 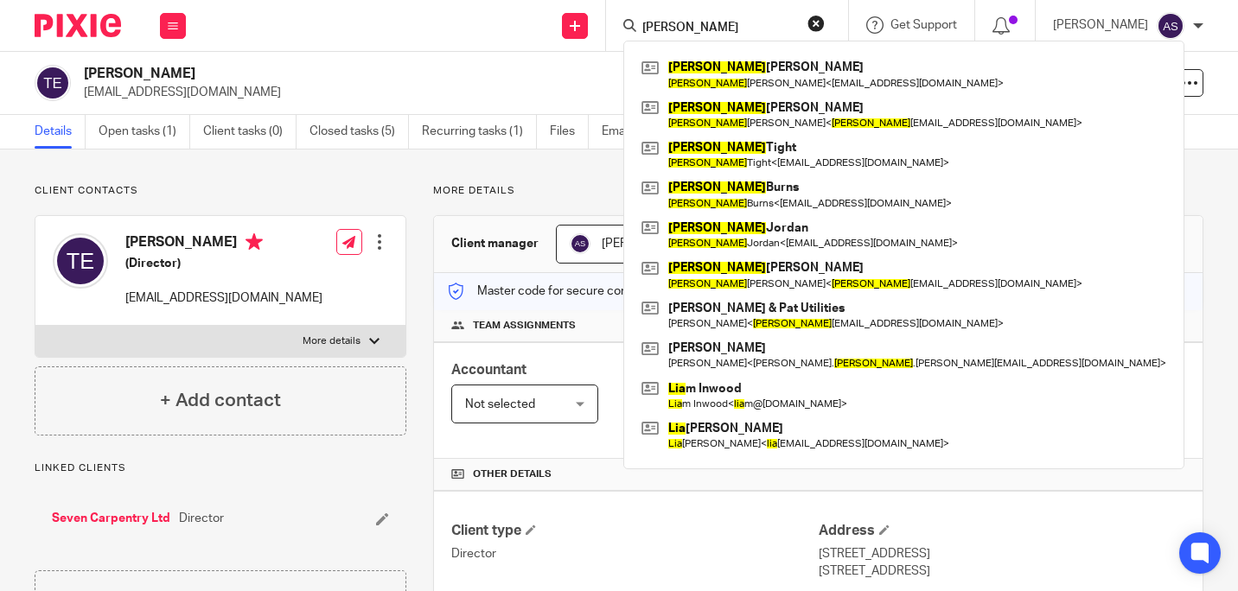 What do you see at coordinates (254, 242) in the screenshot?
I see `i: Primary` at bounding box center [254, 242].